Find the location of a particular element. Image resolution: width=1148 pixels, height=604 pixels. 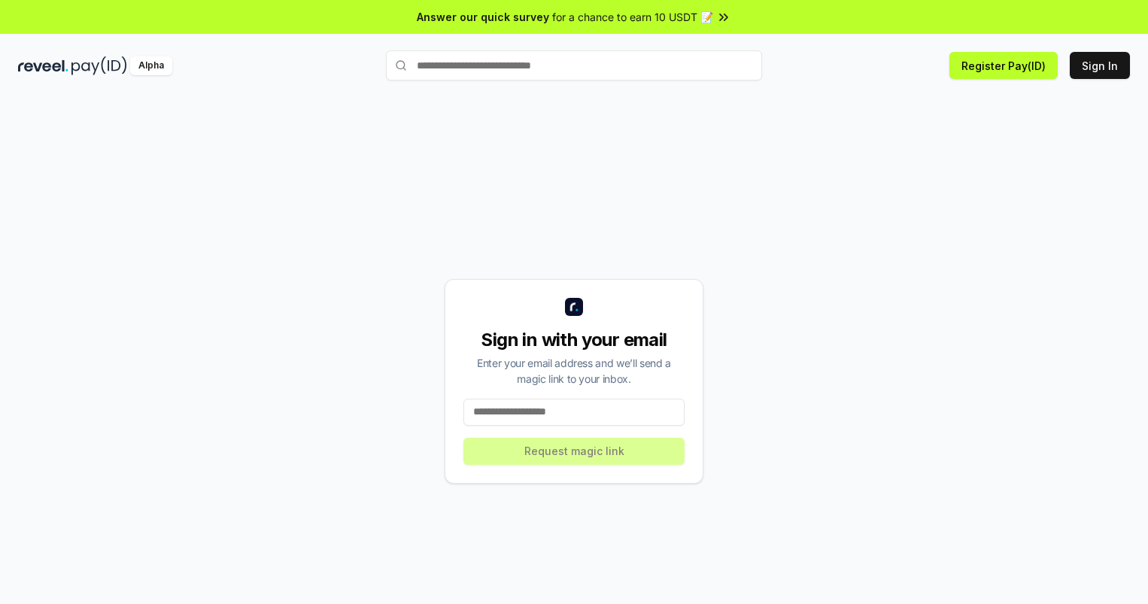

img: reveel_dark is located at coordinates (43, 65).